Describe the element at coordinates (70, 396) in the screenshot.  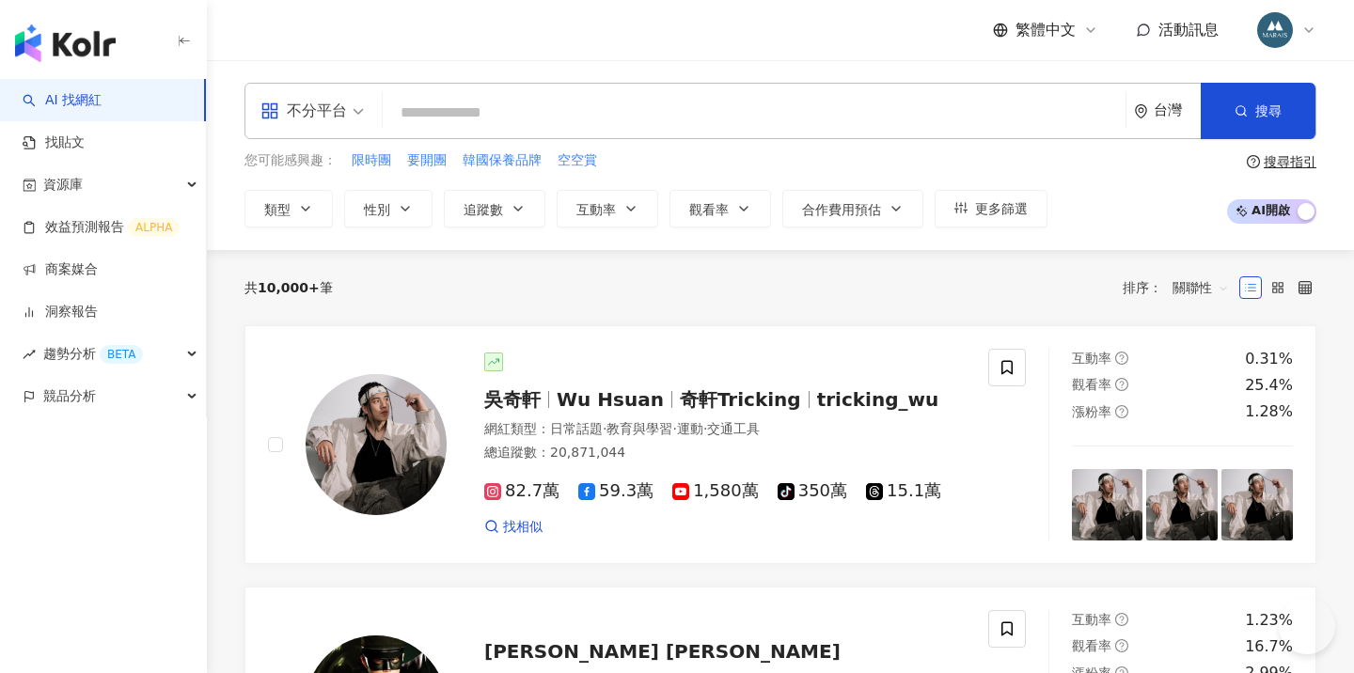
I see `span: 競品分析` at that location.